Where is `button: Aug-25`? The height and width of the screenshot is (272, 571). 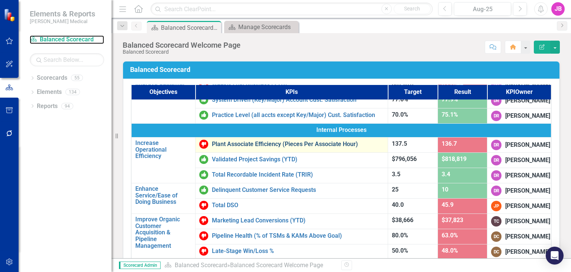 button: Aug-25 is located at coordinates (483, 9).